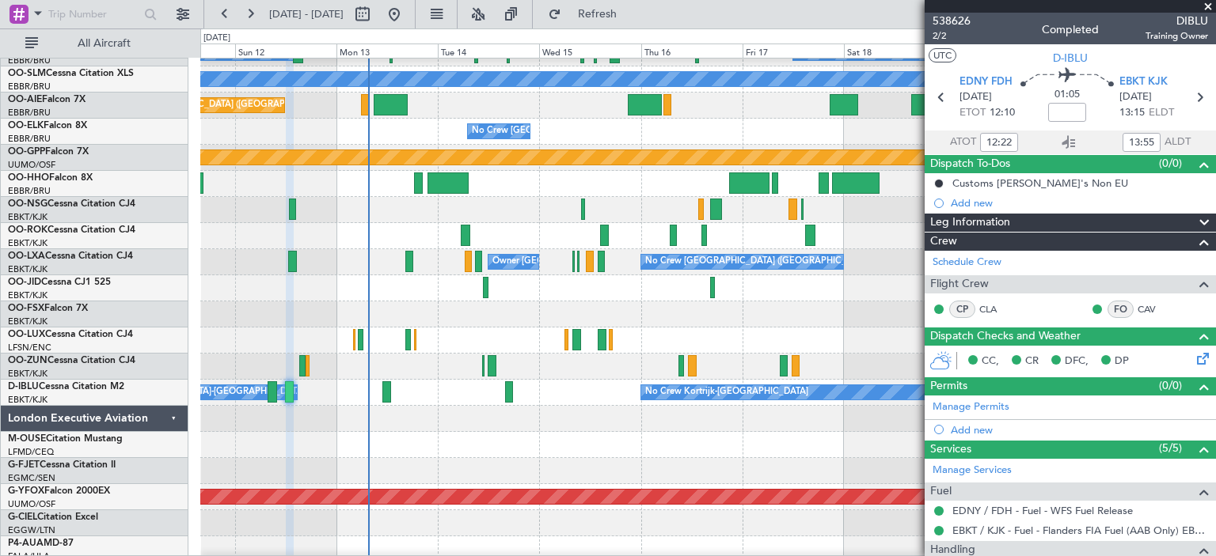 The height and width of the screenshot is (556, 1216). What do you see at coordinates (959, 284) in the screenshot?
I see `span: Flight Crew` at bounding box center [959, 284].